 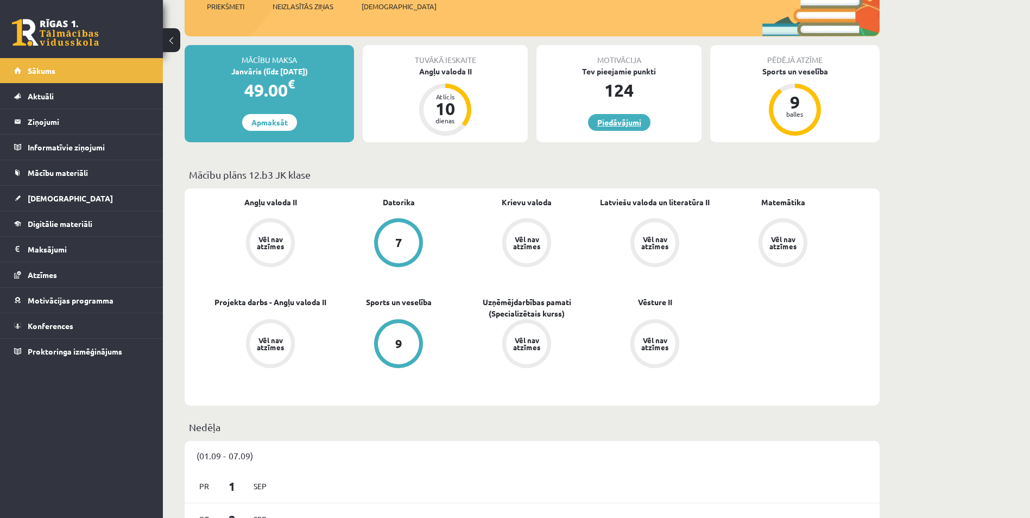 What do you see at coordinates (75, 351) in the screenshot?
I see `span: Proktoringa izmēģinājums` at bounding box center [75, 351].